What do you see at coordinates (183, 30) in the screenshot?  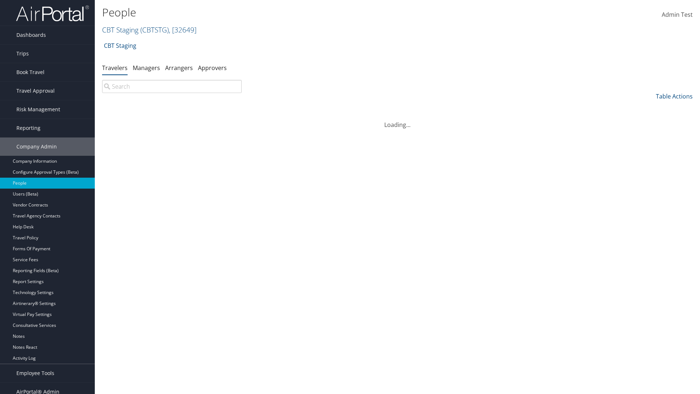 I see `span: , [ 32649 ]` at bounding box center [183, 30].